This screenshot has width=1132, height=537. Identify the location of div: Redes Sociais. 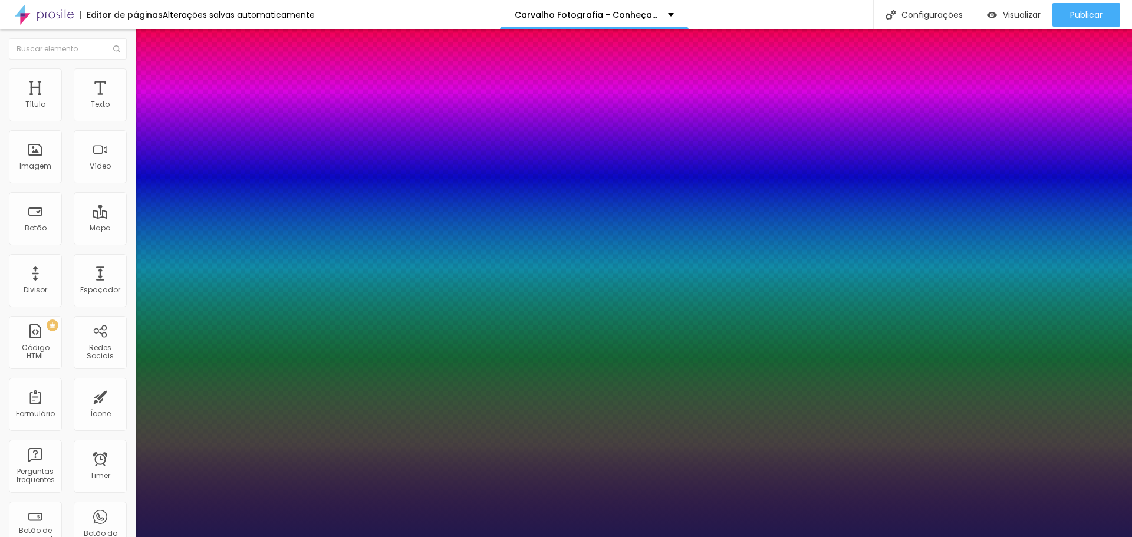
(100, 352).